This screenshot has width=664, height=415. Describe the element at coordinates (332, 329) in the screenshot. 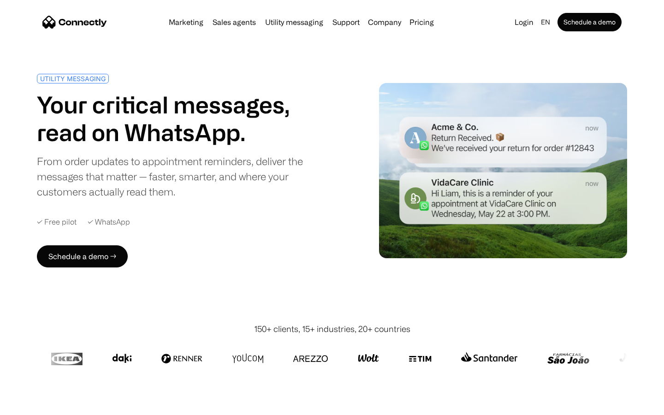

I see `div: 150+ clients, 15+ industries, 20+ countries` at that location.